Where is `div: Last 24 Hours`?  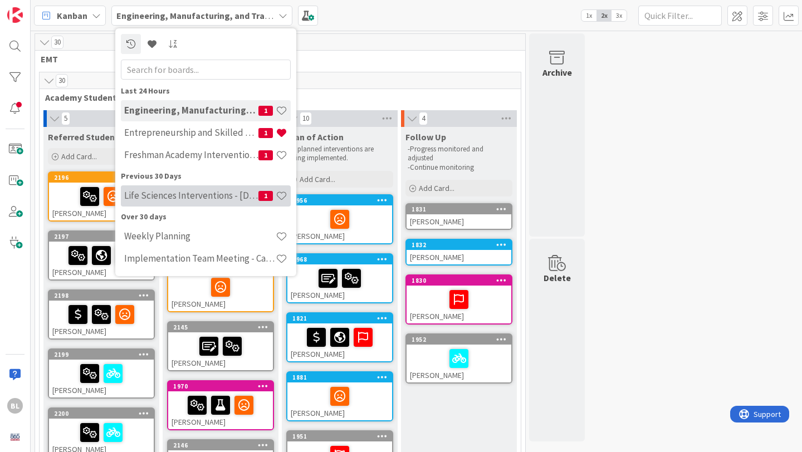 div: Last 24 Hours is located at coordinates (205, 91).